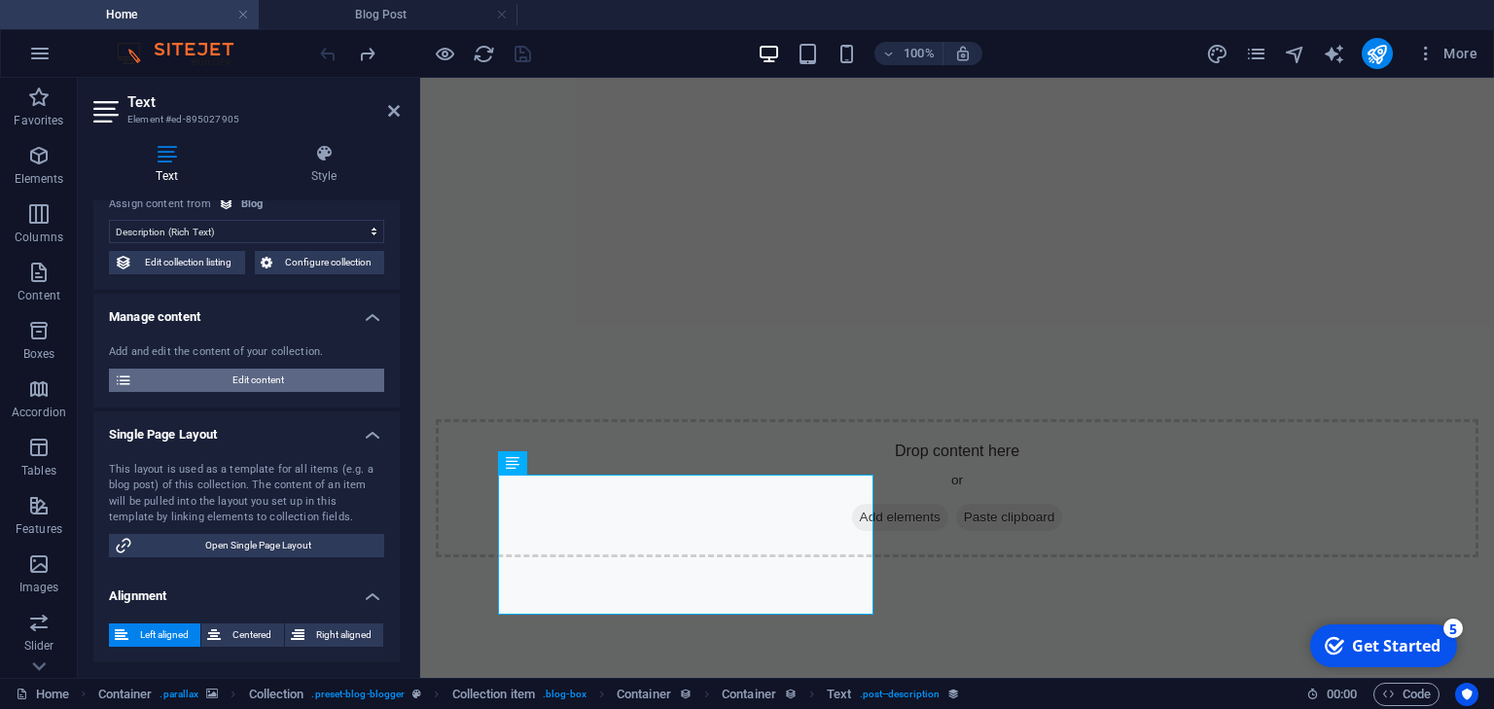  I want to click on button: navigator, so click(1296, 54).